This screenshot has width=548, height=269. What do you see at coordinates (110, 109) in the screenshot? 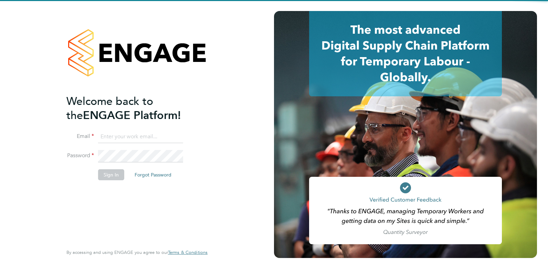
I see `span: Welcome back to the` at bounding box center [110, 109].